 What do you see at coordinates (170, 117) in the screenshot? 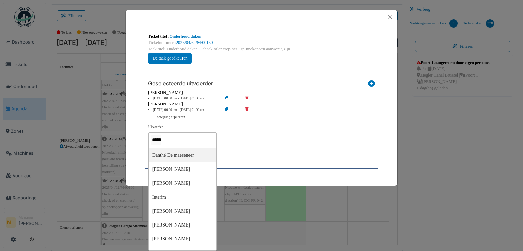
I see `div: Toewijzing dupliceren` at bounding box center [170, 117].